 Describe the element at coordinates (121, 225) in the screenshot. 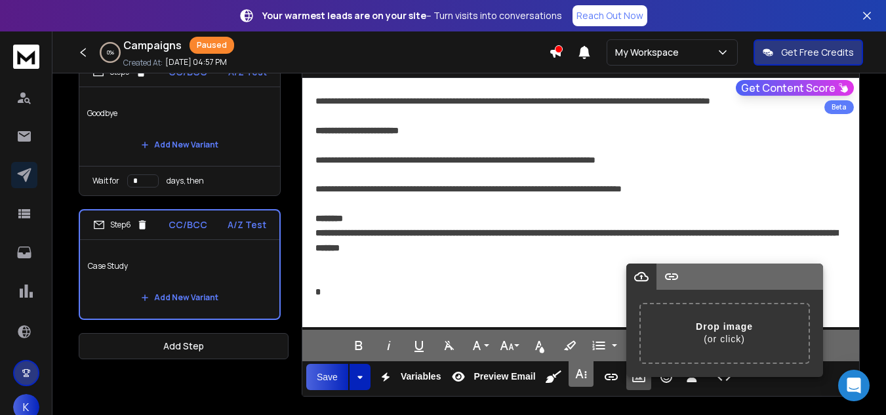

I see `div: Step 6` at that location.